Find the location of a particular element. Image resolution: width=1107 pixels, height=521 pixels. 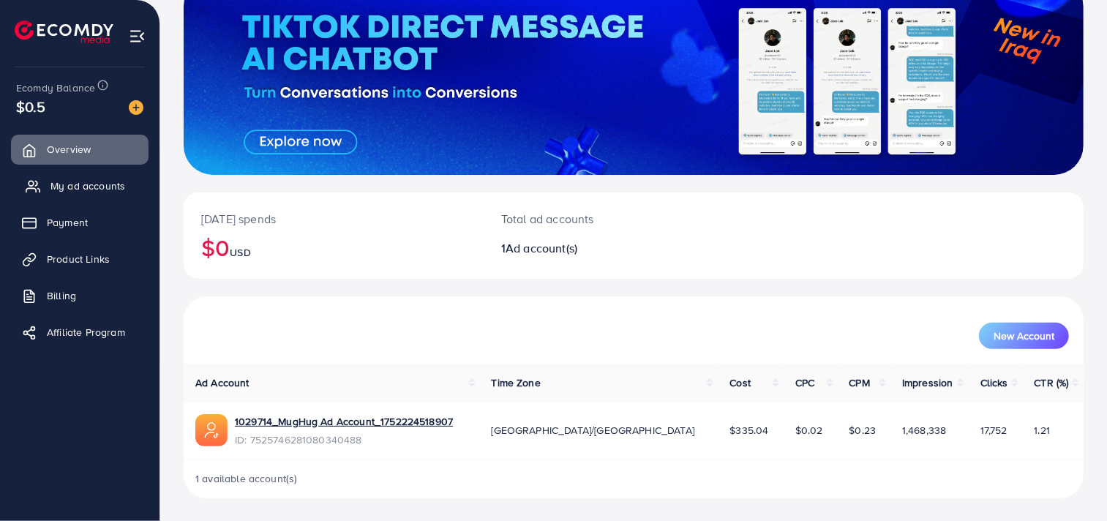

span: Billing is located at coordinates (61, 296).